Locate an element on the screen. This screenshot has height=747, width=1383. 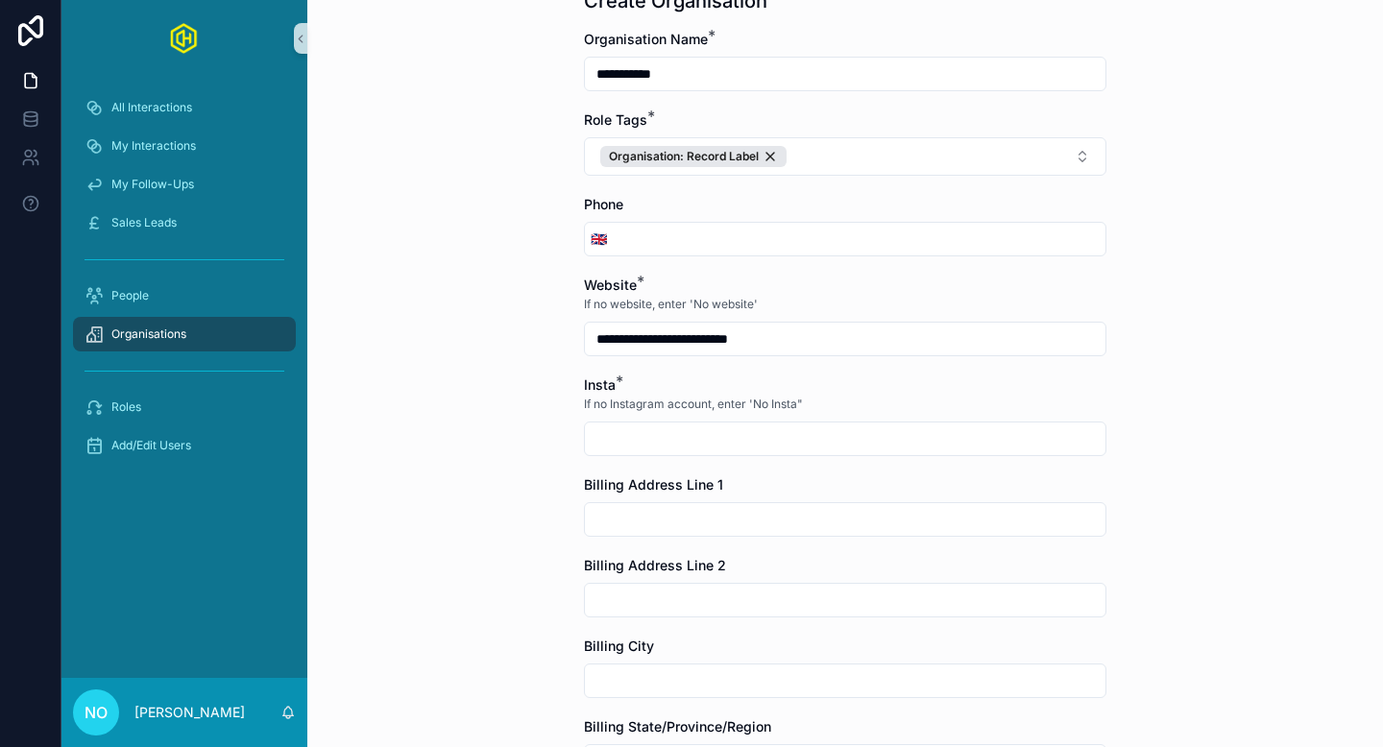
span: Role Tags is located at coordinates (616, 119).